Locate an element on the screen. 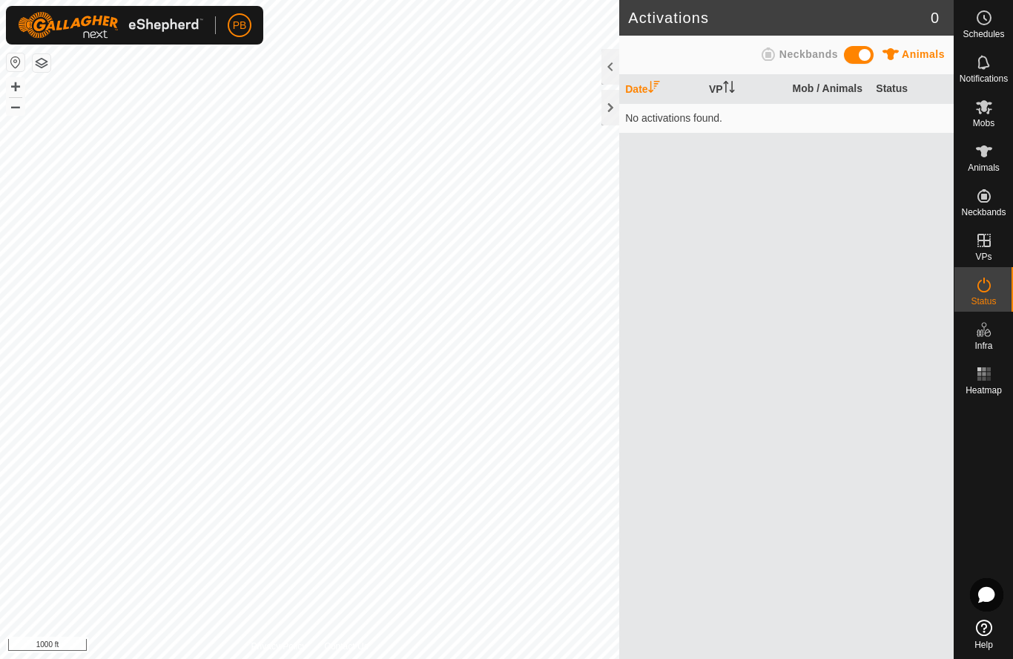 Image resolution: width=1013 pixels, height=659 pixels. img: Gallagher Logo is located at coordinates (111, 25).